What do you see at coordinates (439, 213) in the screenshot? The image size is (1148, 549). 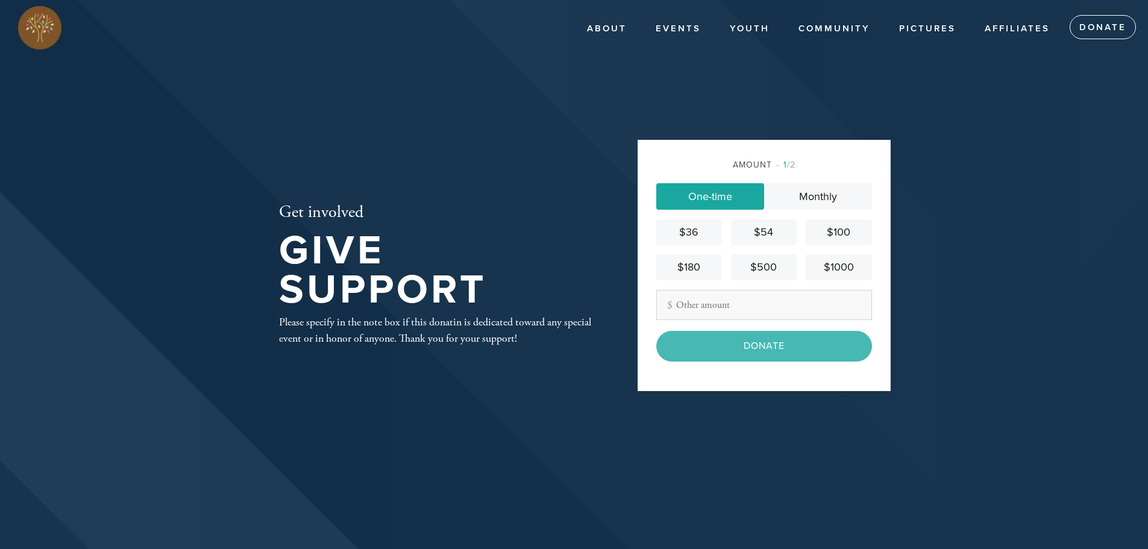 I see `h2: Get involved` at bounding box center [439, 213].